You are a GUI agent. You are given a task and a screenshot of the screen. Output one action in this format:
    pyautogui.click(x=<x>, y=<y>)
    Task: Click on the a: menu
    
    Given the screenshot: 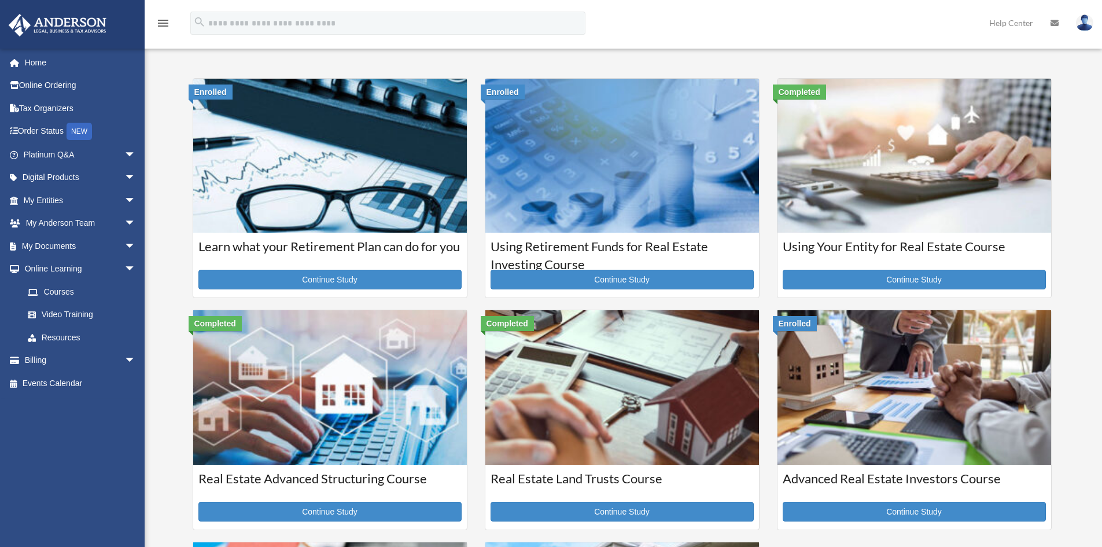 What is the action you would take?
    pyautogui.click(x=163, y=25)
    